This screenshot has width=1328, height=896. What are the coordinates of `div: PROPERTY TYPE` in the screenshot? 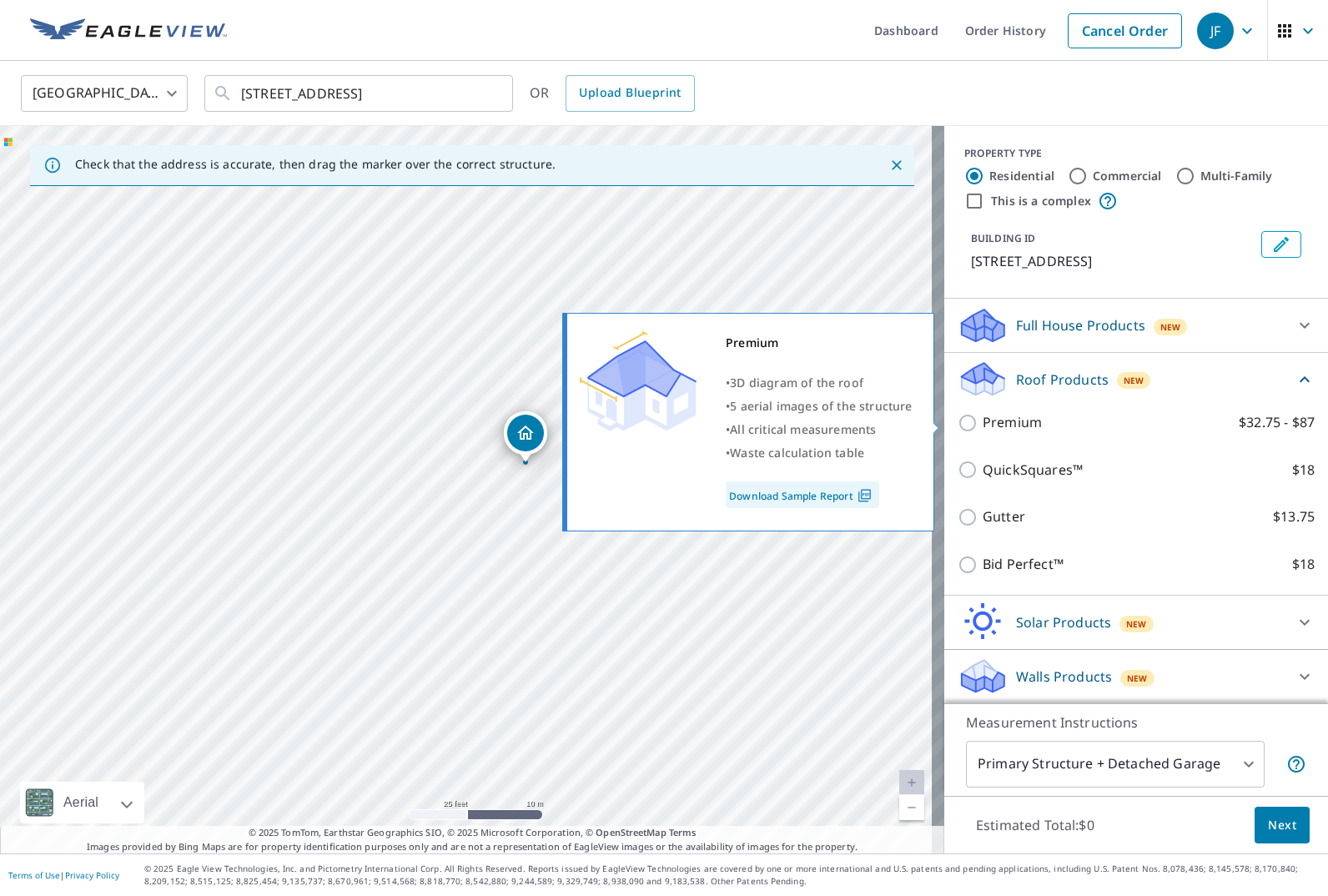 It's located at (1136, 154).